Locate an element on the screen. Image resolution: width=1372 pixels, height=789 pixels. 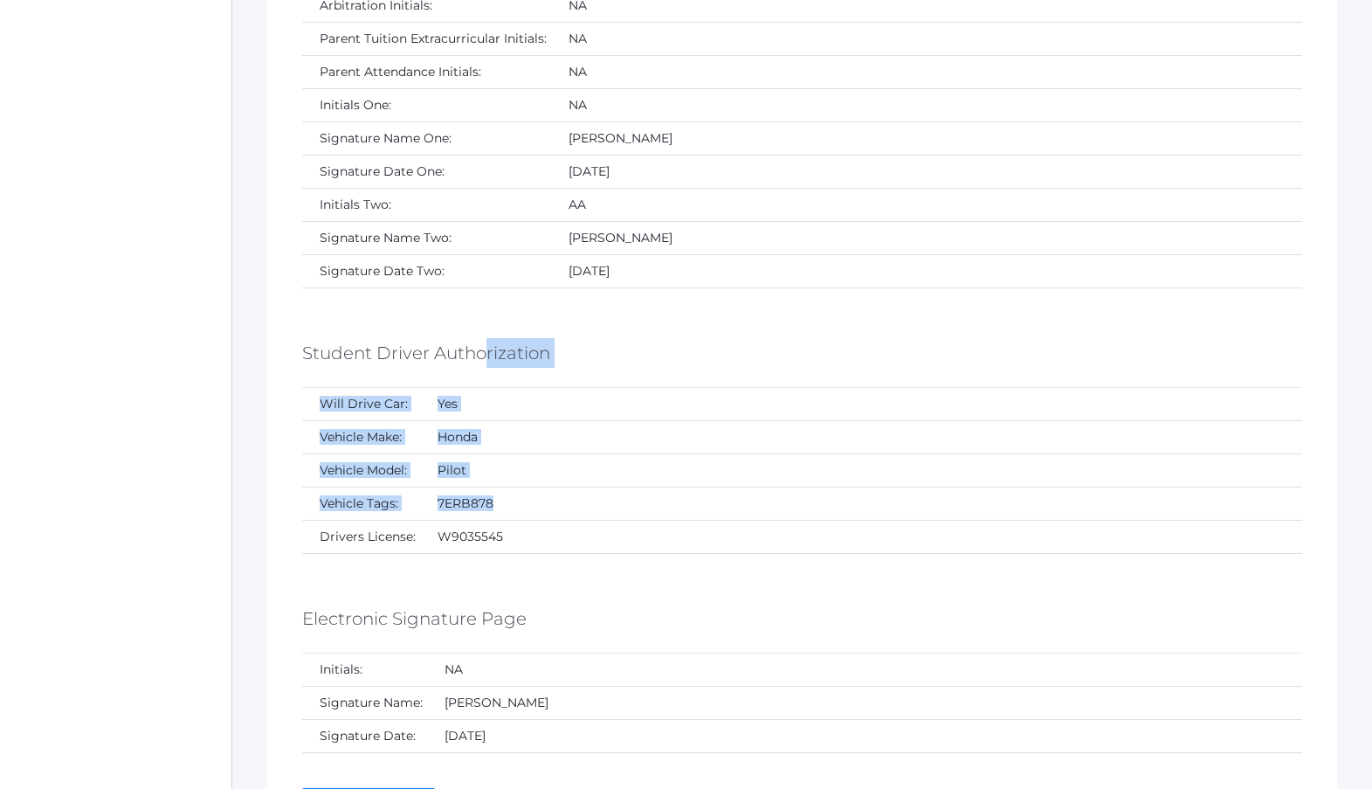
td: 7ERB878 is located at coordinates (861, 504).